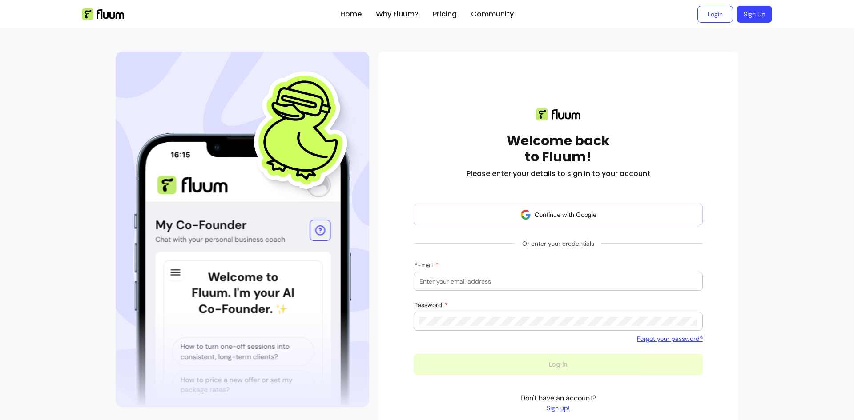 The height and width of the screenshot is (420, 854). I want to click on a: Home, so click(351, 14).